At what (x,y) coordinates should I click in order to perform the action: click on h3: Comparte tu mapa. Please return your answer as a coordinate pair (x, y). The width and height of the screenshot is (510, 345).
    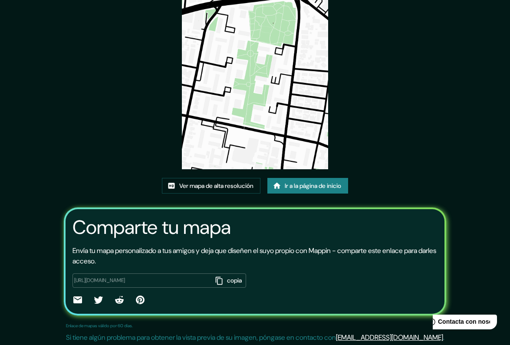
    Looking at the image, I should click on (151, 227).